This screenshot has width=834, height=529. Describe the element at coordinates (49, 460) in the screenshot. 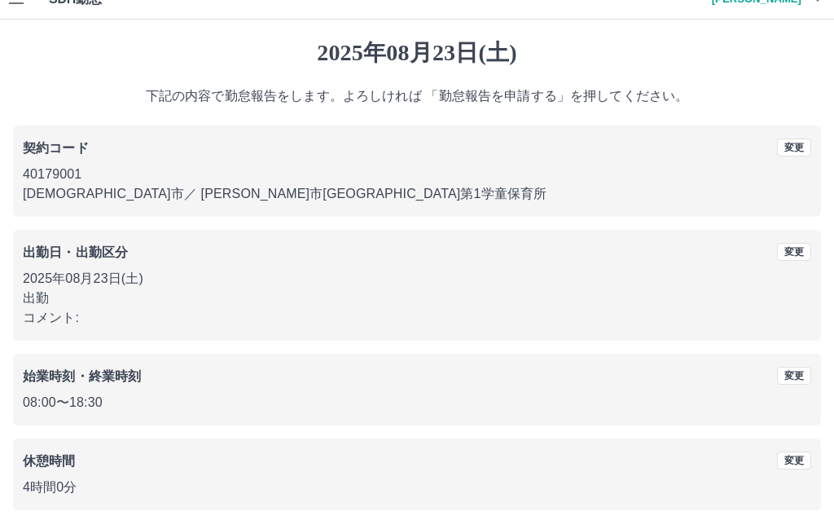

I see `b: 休憩時間` at that location.